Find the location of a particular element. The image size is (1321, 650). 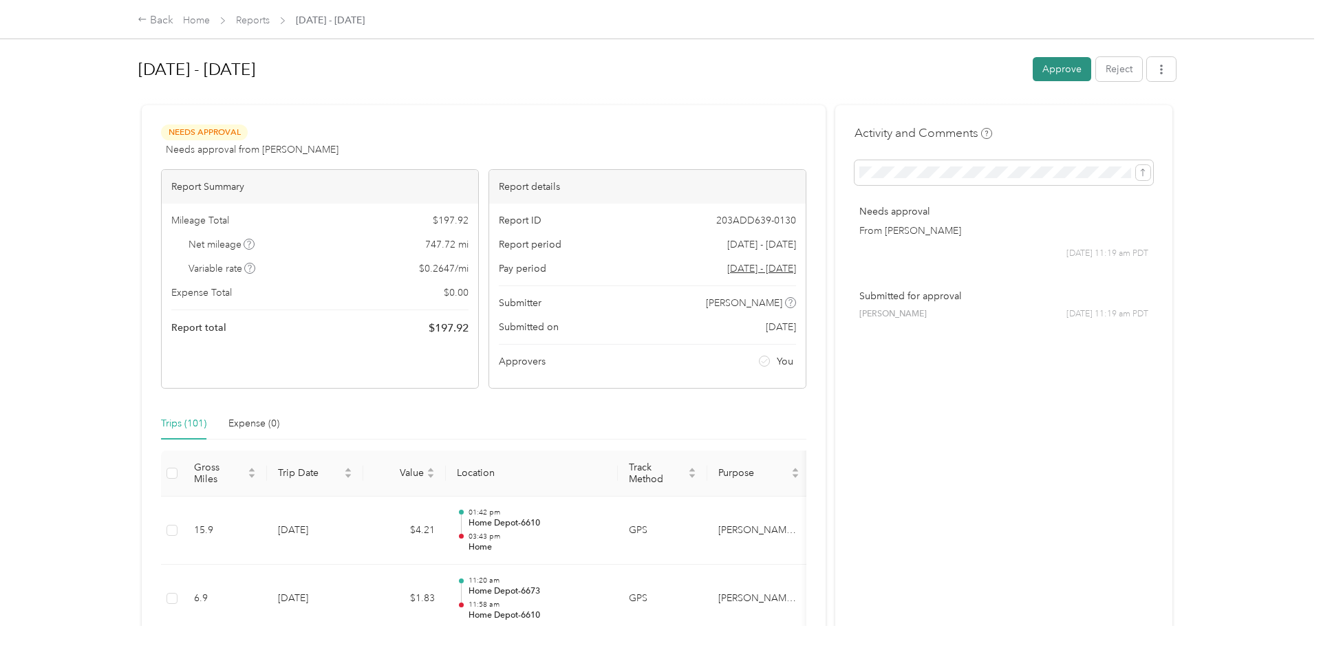

span: Mileage Total is located at coordinates (200, 220).